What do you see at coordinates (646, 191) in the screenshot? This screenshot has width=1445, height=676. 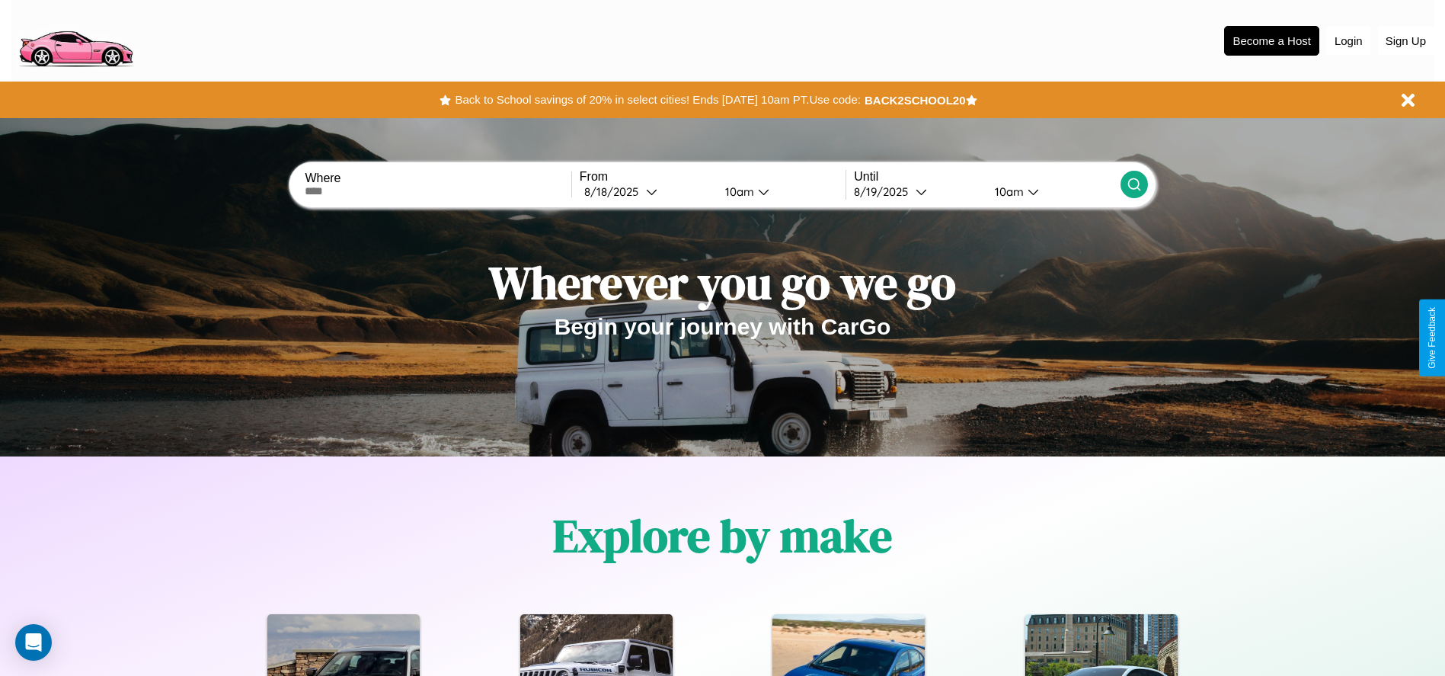 I see `button: 8/18/2025` at bounding box center [646, 191].